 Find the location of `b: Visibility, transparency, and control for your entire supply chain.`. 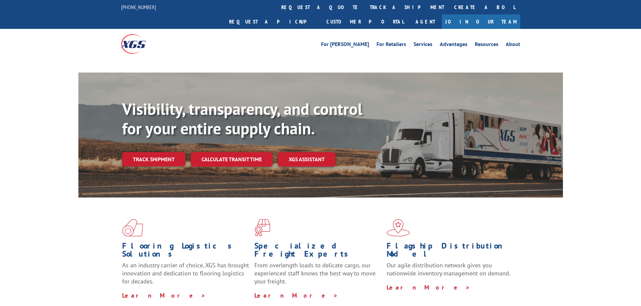

b: Visibility, transparency, and control for your entire supply chain. is located at coordinates (242, 119).